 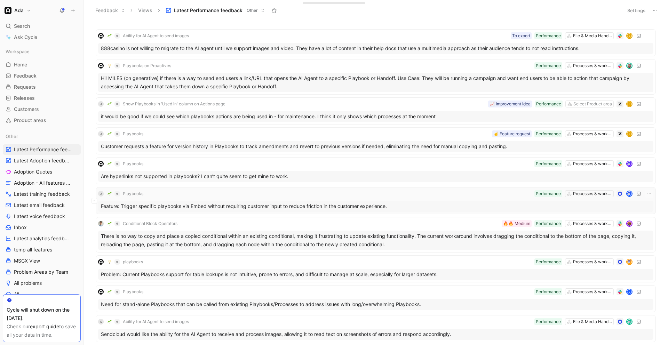 What do you see at coordinates (26, 109) in the screenshot?
I see `span: Customers` at bounding box center [26, 109].